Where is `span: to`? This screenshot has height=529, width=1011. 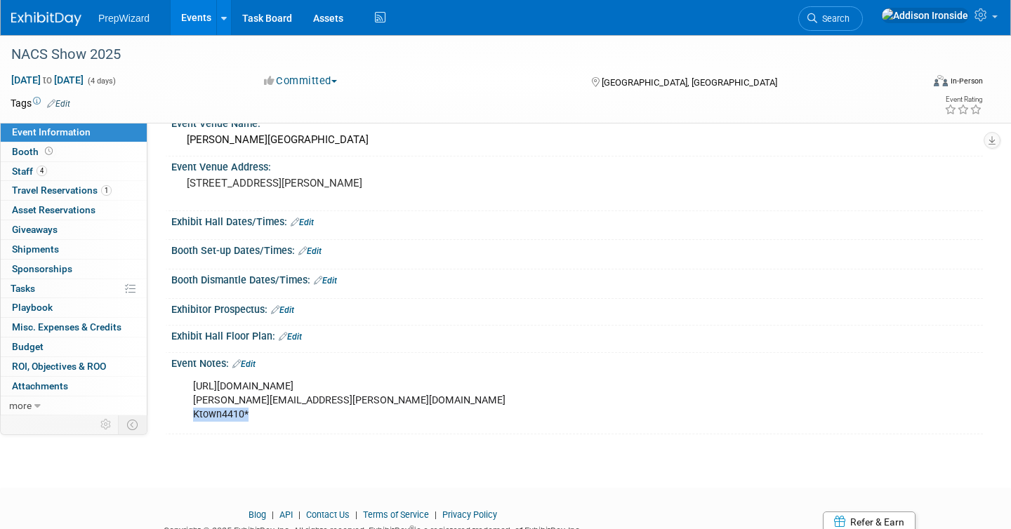 span: to is located at coordinates (47, 80).